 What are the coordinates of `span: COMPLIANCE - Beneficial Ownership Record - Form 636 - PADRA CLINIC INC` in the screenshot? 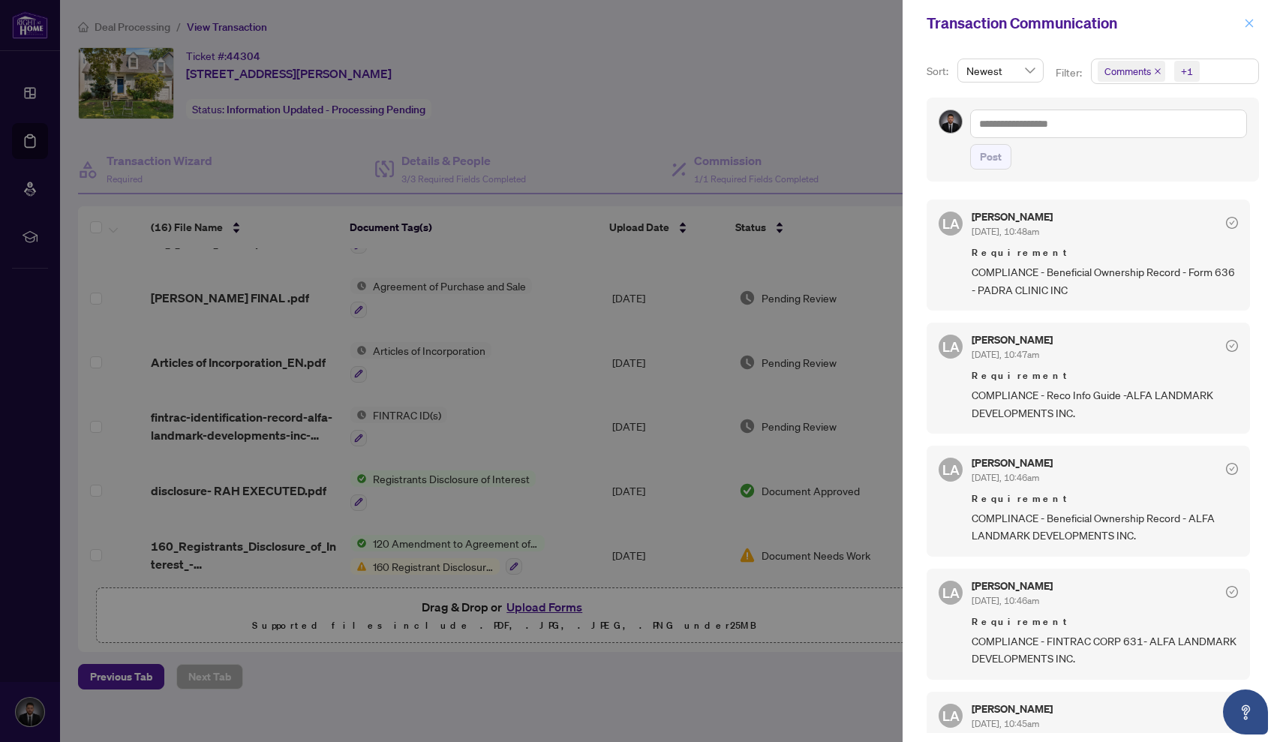 It's located at (1105, 281).